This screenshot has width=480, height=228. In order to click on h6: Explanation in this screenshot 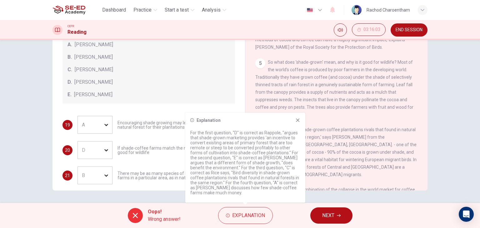, I will do `click(208, 120)`.